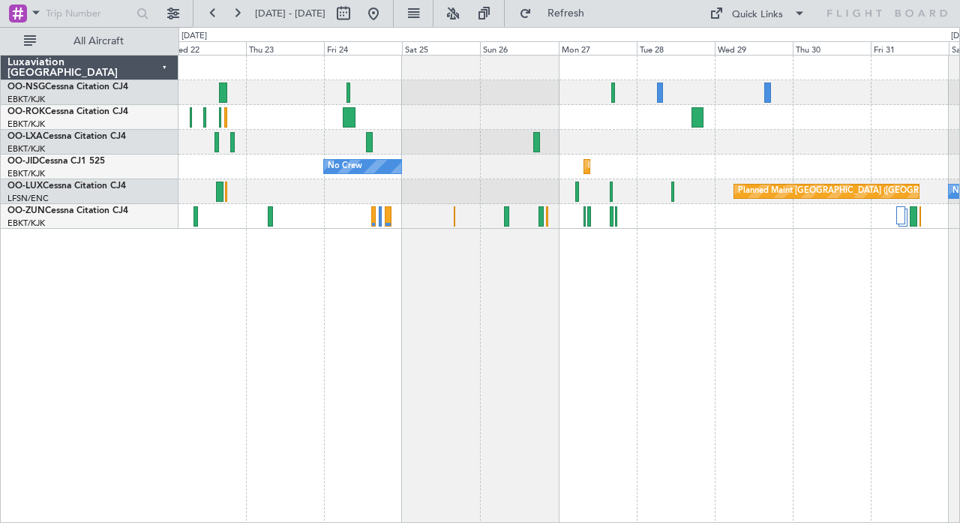  I want to click on div: Thu 30, so click(832, 48).